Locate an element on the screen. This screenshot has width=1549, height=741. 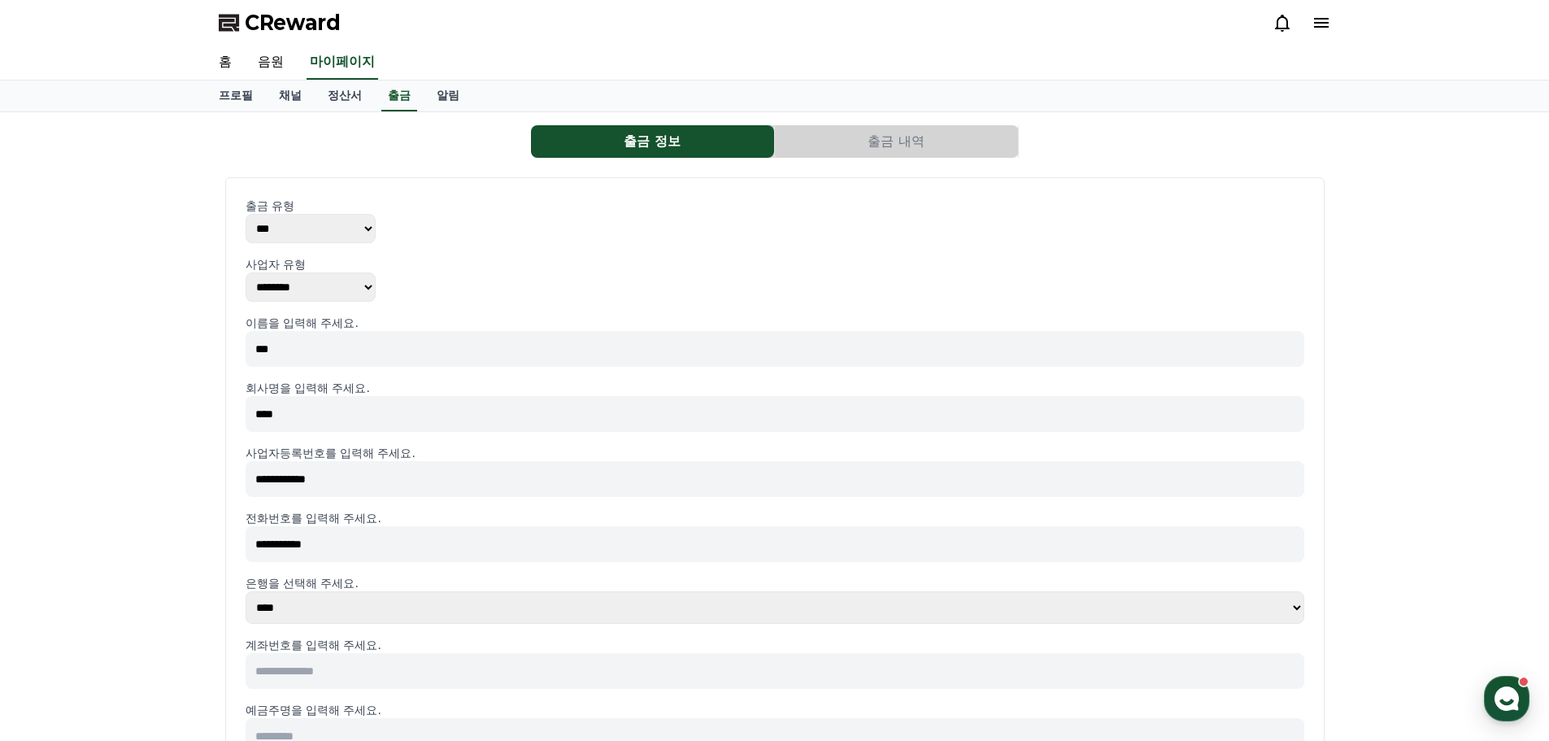
a: CReward is located at coordinates (280, 23).